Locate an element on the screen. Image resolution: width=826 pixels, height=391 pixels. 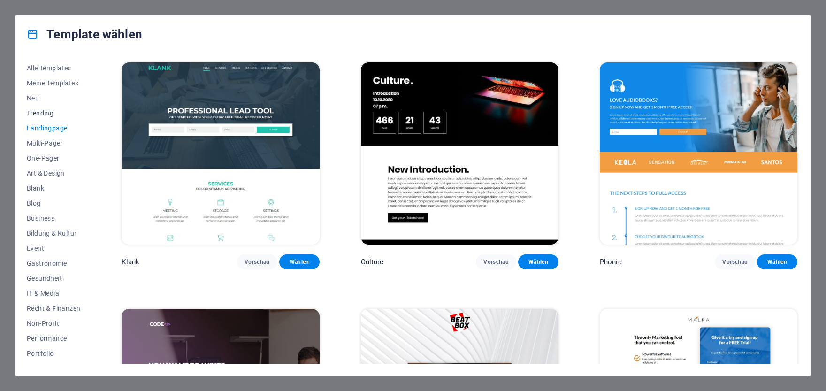
img: Culture is located at coordinates (459, 153).